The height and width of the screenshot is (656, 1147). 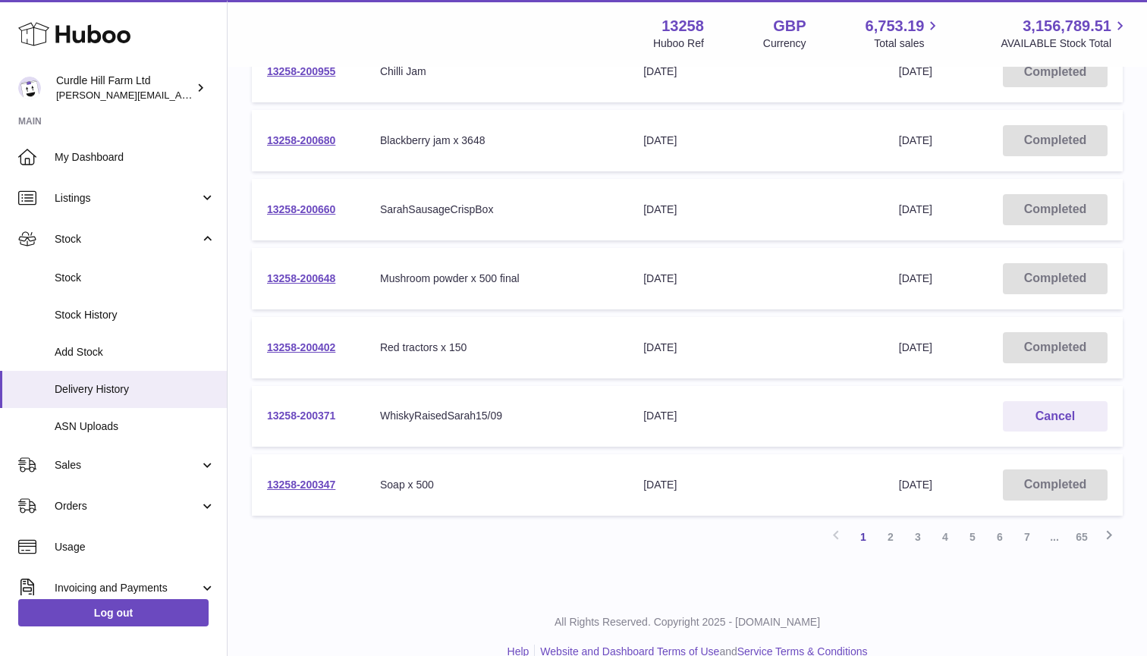 What do you see at coordinates (301, 140) in the screenshot?
I see `a: 13258-200680` at bounding box center [301, 140].